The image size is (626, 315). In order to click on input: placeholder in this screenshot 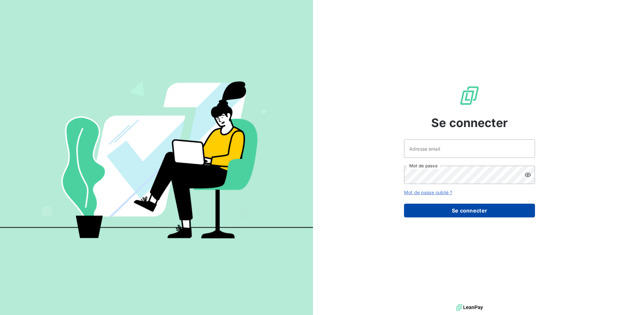, I will do `click(469, 149)`.